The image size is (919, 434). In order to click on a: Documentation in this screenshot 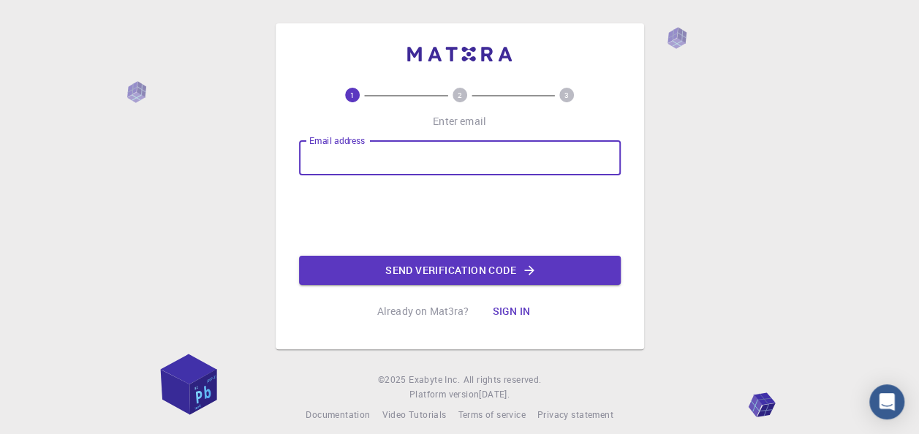, I will do `click(338, 415)`.